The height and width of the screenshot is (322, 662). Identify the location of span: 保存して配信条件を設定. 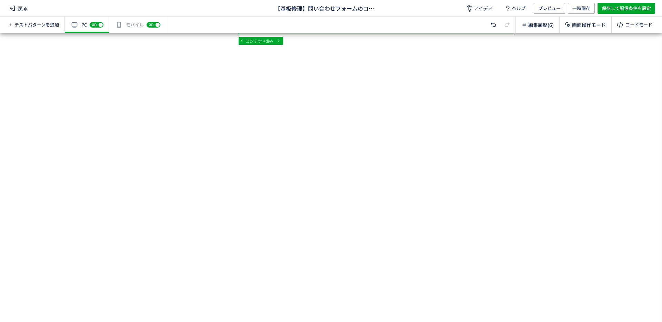
(626, 8).